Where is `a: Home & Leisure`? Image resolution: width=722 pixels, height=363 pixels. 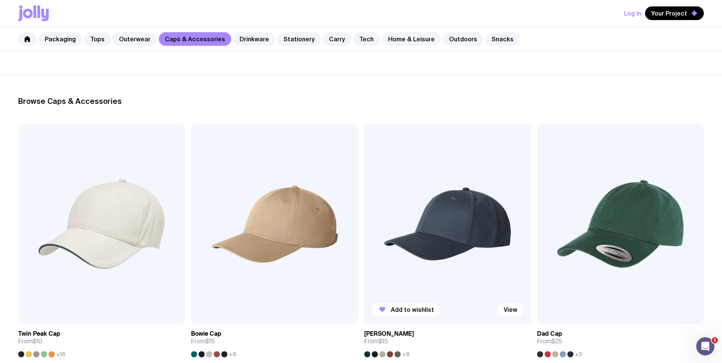
a: Home & Leisure is located at coordinates (411, 39).